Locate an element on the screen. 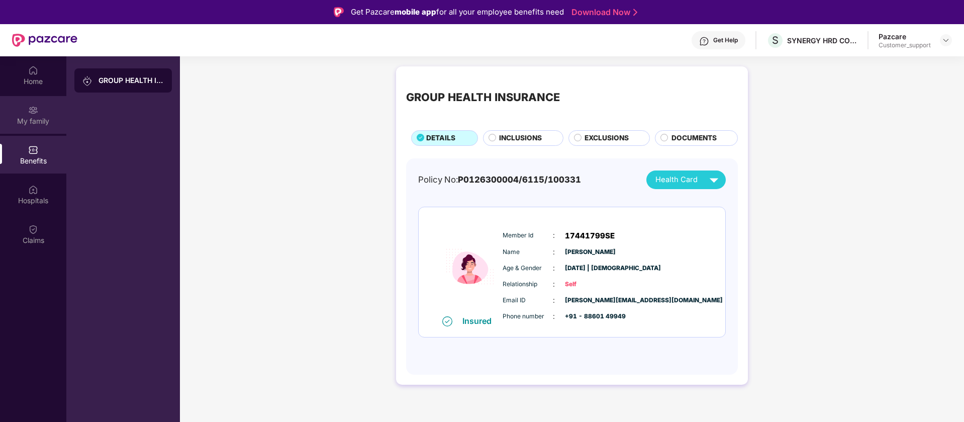  img: svg+xml;base64,PHN2ZyB4bWxucz0iaHR0cDovL3d3dy53My5vcmcvMjAwMC9zdmciIHdpZHRoPSIxNiIgaGVpZ2h0PSIxNi... is located at coordinates (447, 321).